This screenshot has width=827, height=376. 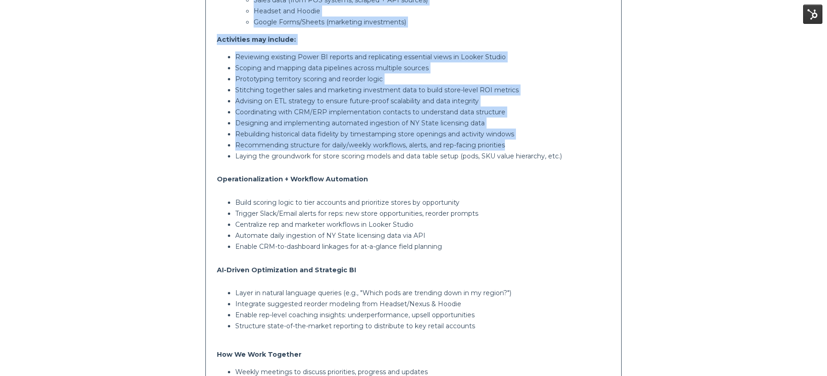 What do you see at coordinates (292, 179) in the screenshot?
I see `strong: Operationalization + Workflow Automation` at bounding box center [292, 179].